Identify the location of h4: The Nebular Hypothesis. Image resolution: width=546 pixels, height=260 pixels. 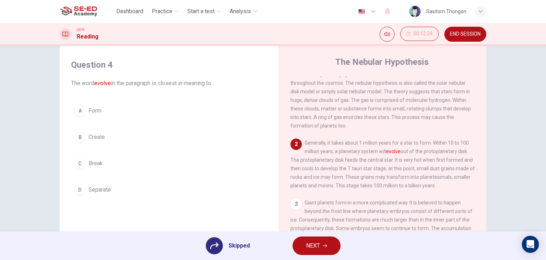
(382, 62).